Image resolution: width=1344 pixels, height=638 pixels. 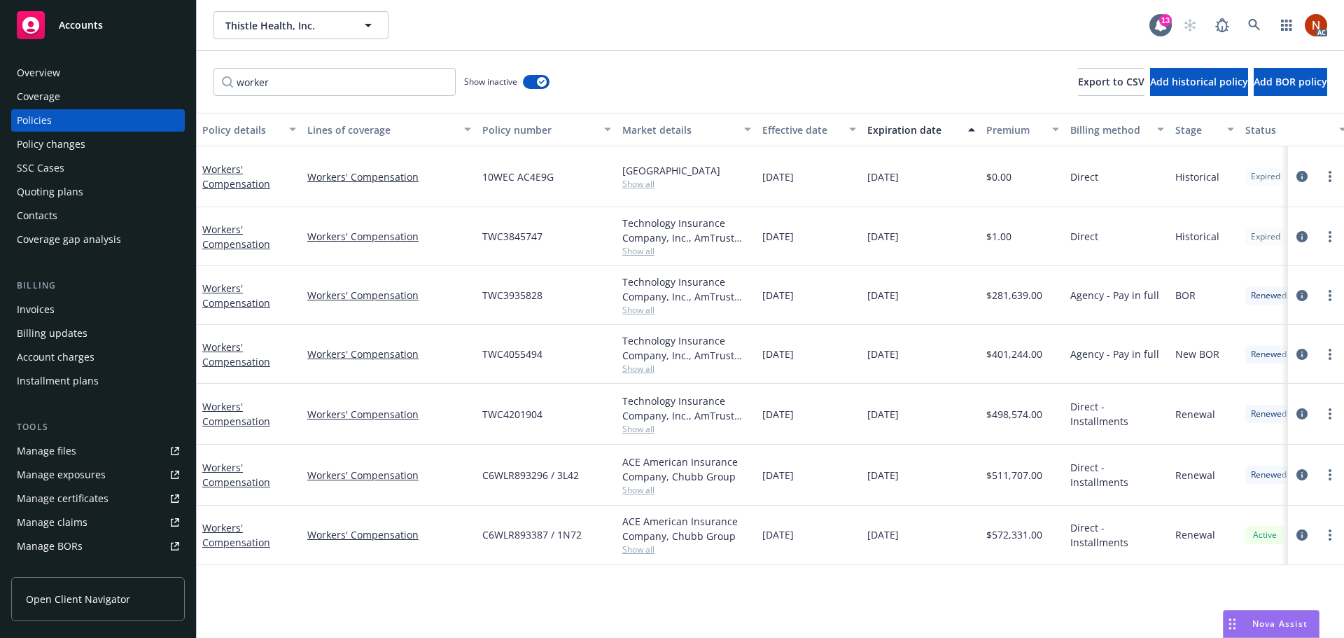 What do you see at coordinates (98, 192) in the screenshot?
I see `a: Quoting plans` at bounding box center [98, 192].